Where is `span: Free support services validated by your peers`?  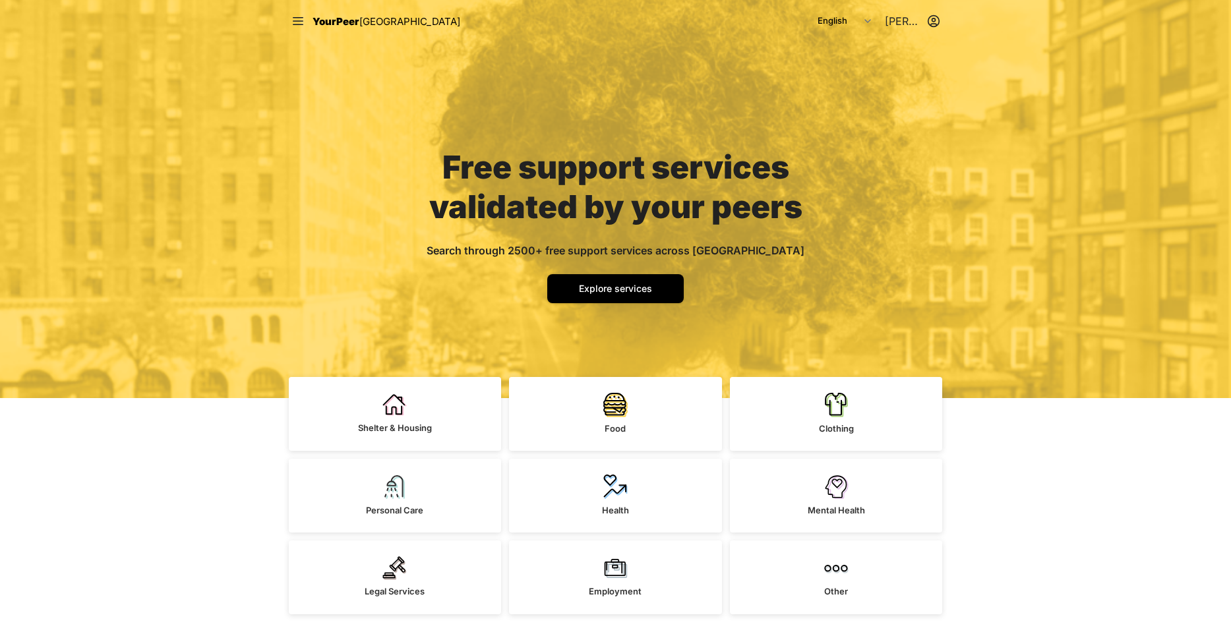
span: Free support services validated by your peers is located at coordinates (616, 187).